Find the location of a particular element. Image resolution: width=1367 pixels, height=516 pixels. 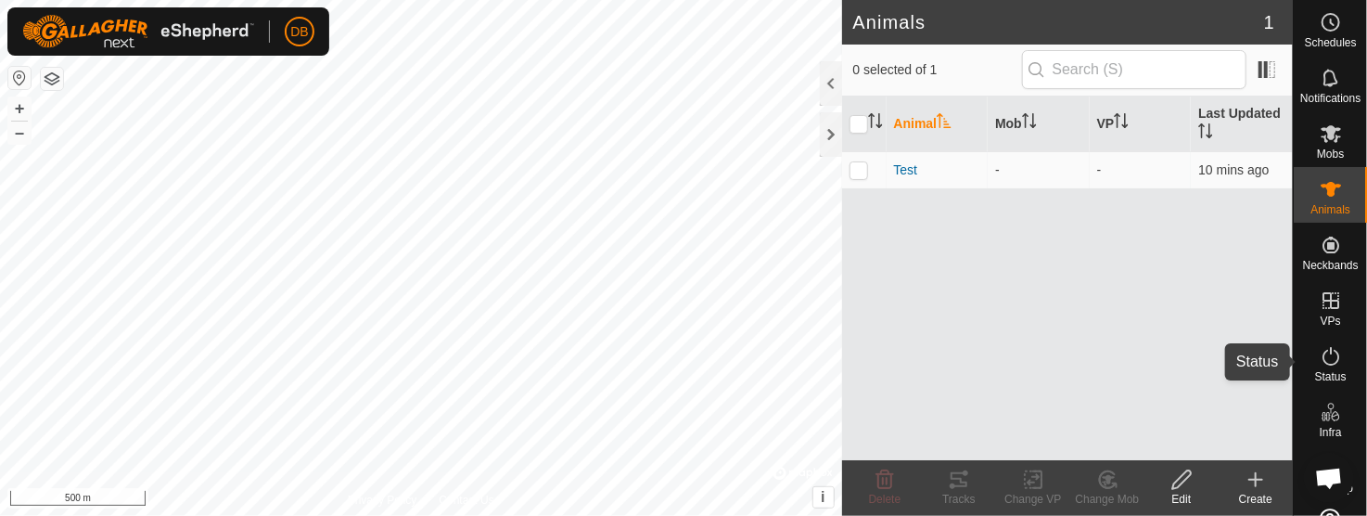

span: Delete is located at coordinates (885, 499).